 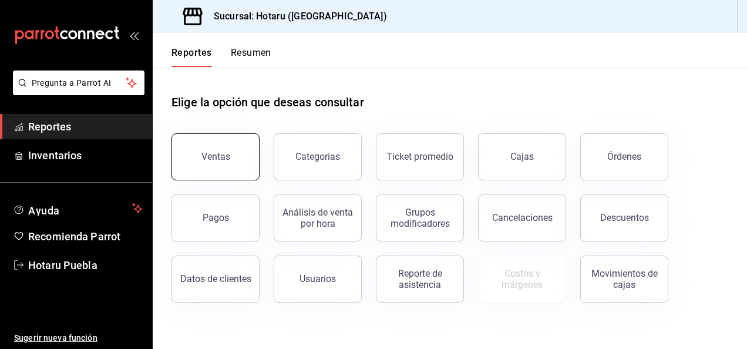 I want to click on span: Pregunta a Parrot AI, so click(x=79, y=83).